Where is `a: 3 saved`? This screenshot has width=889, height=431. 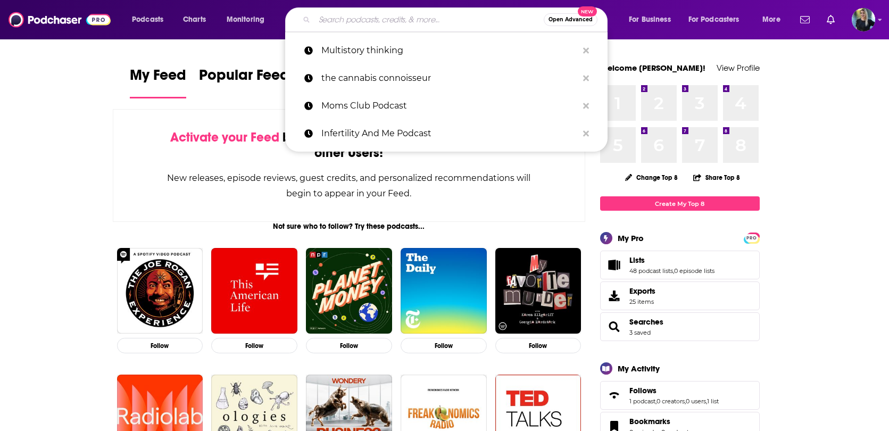 a: 3 saved is located at coordinates (640, 332).